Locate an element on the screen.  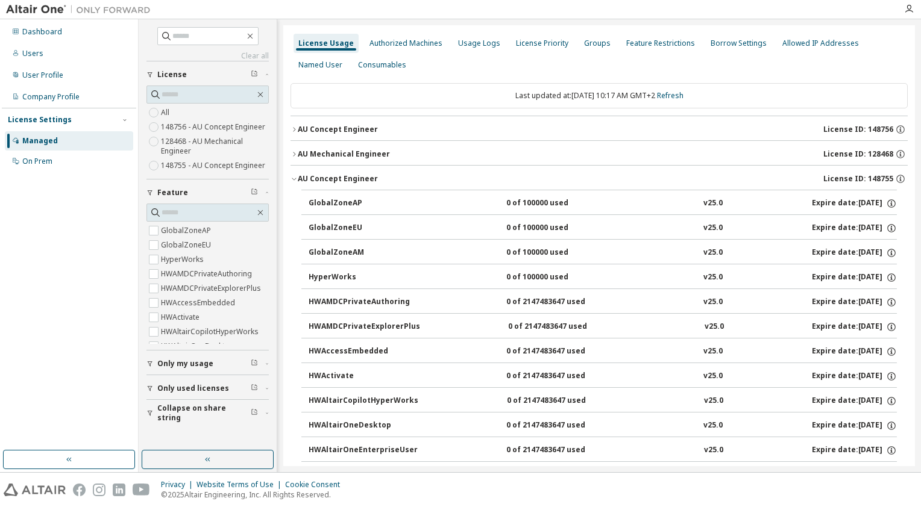
img: Altair One is located at coordinates (81, 10).